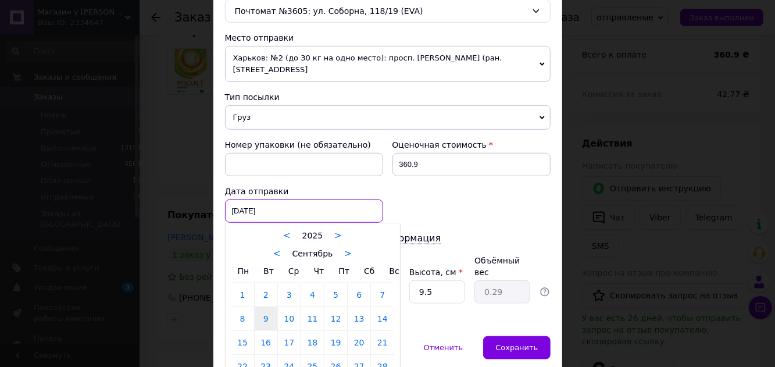 The height and width of the screenshot is (367, 775). I want to click on span: Отменить, so click(443, 347).